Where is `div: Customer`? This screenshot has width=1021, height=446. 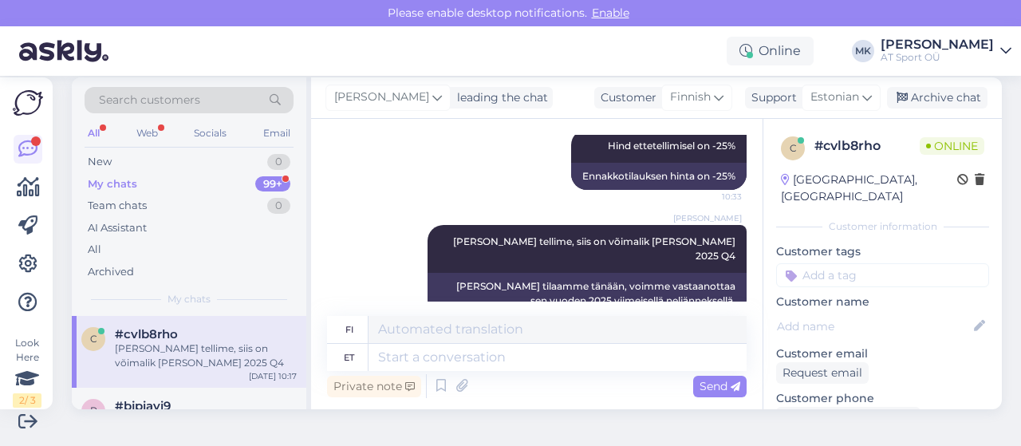
div: Customer is located at coordinates (625, 97).